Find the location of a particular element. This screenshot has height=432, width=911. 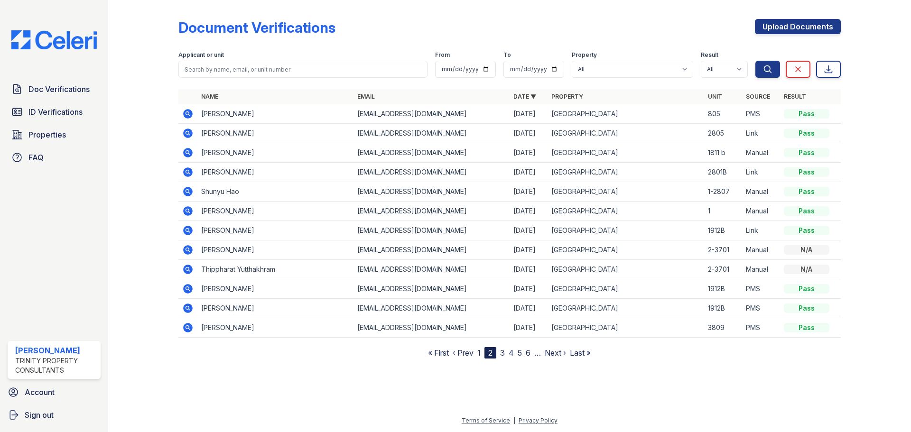

td: Shunyu Hao is located at coordinates (275, 192).